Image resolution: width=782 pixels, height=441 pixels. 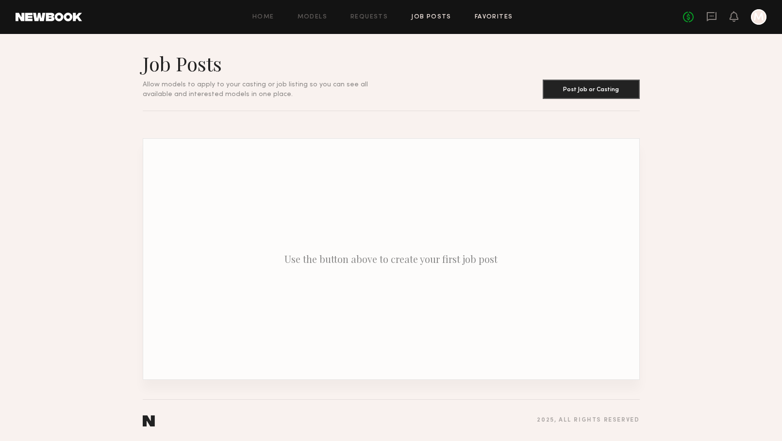 What do you see at coordinates (255, 89) in the screenshot?
I see `span: Allow models to apply to your casting or job listing so you can see all available and interested ...` at bounding box center [255, 89].